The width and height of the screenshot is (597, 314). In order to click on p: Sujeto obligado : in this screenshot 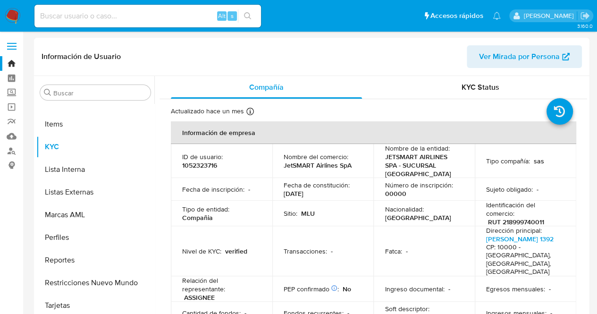, I will do `click(509, 189)`.